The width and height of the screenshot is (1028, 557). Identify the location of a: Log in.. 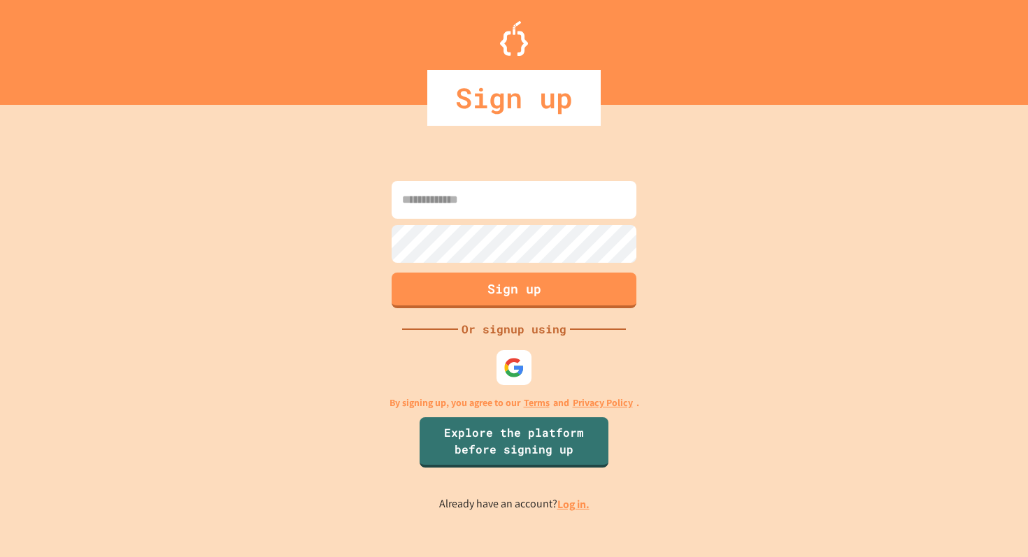
(573, 504).